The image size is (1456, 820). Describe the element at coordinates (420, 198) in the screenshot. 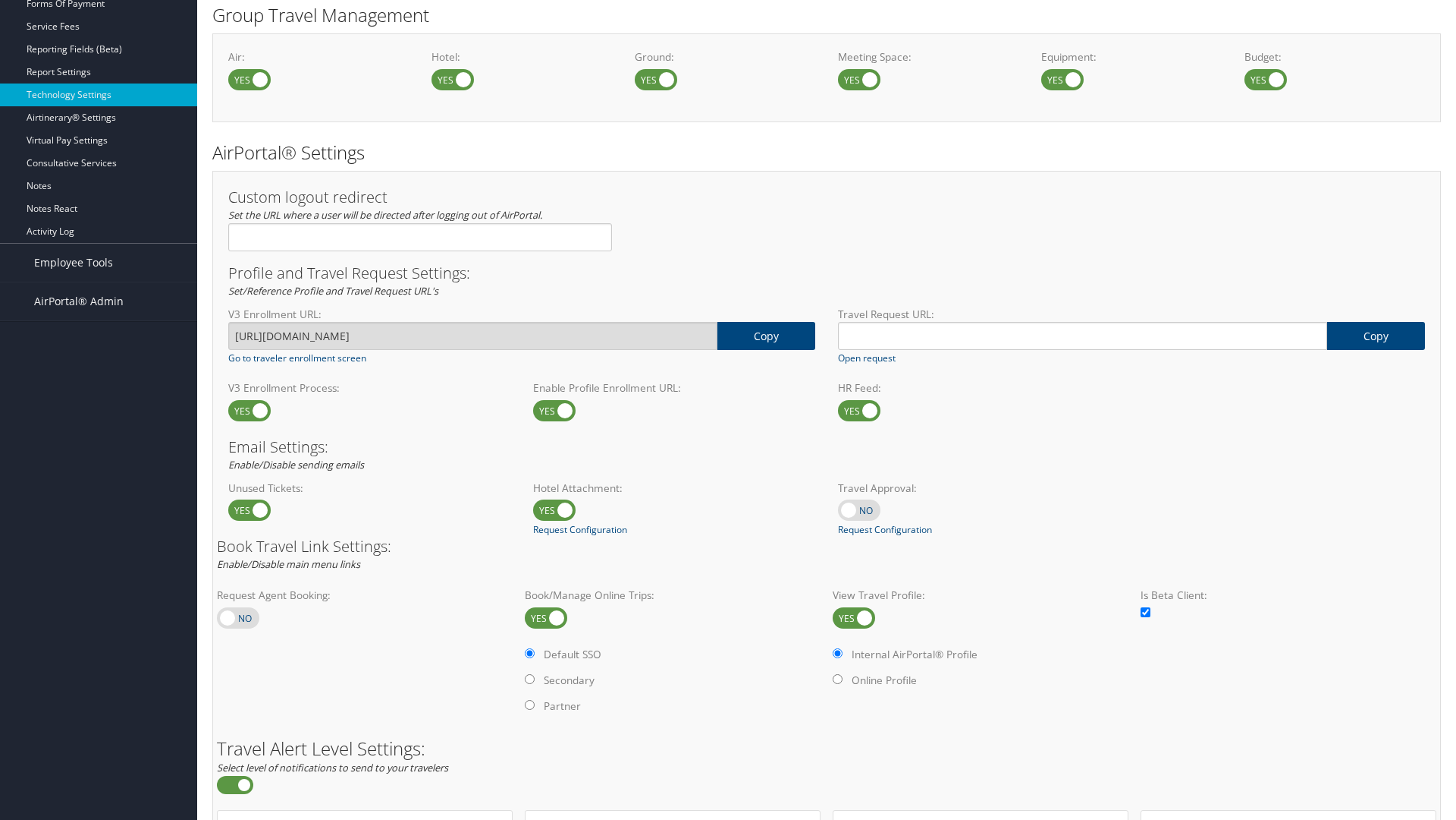

I see `h3: Custom logout redirect` at that location.